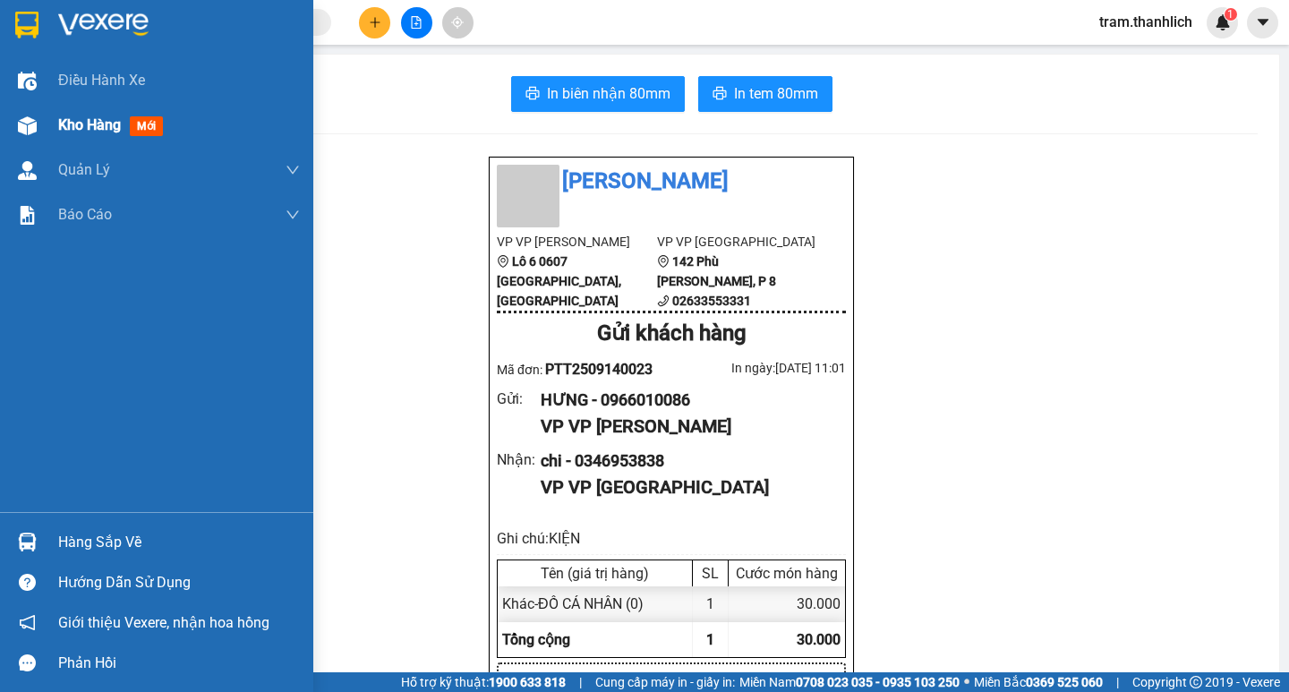 This screenshot has width=1289, height=692. Describe the element at coordinates (146, 126) in the screenshot. I see `span: mới` at that location.